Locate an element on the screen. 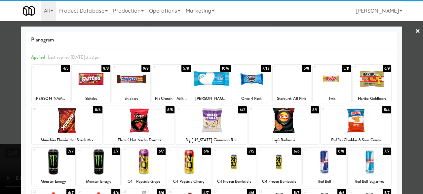 This screenshot has height=194, width=423. div: 96/9Haribo Goldbears is located at coordinates (373, 83).